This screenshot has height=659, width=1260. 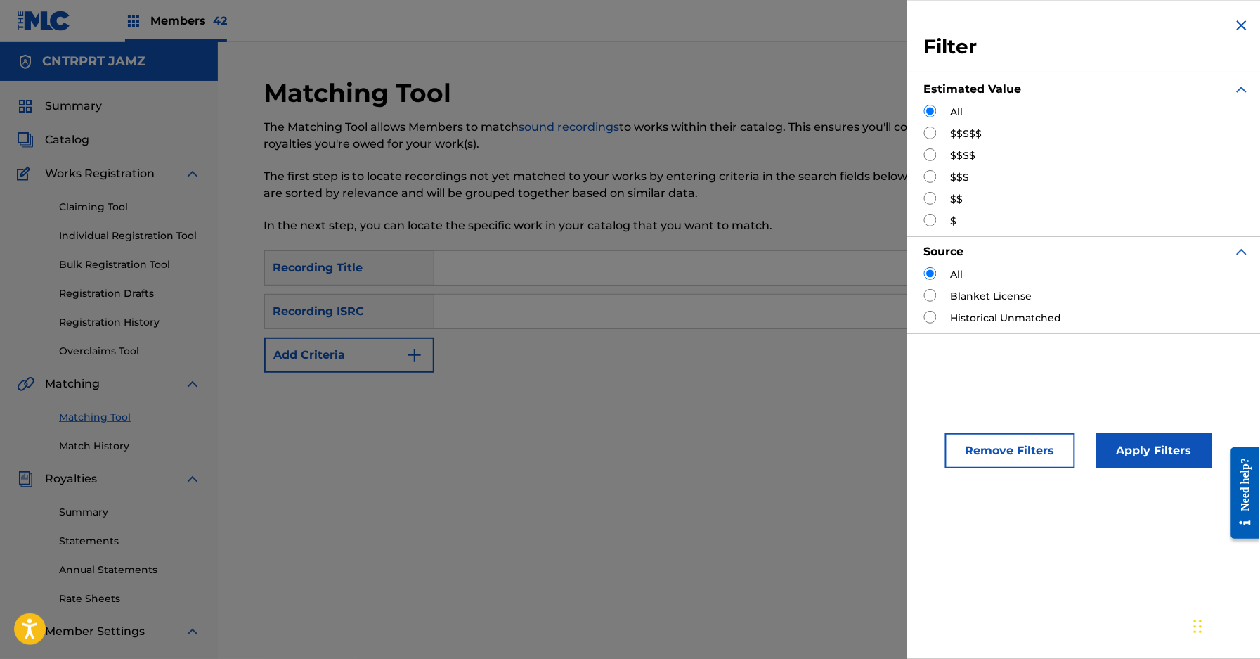 I want to click on span: Members, so click(x=188, y=20).